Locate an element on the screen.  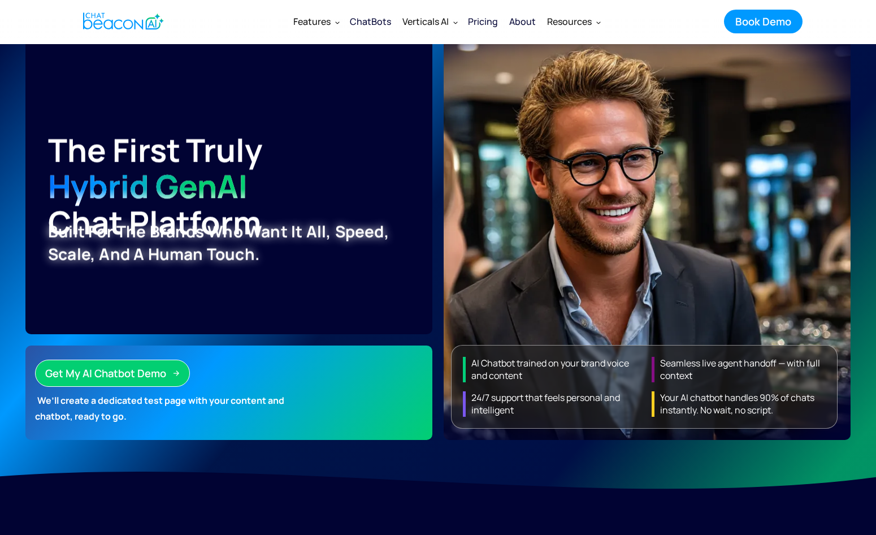
strong: Built for the brands who want it all, speed, scale, and a human touch. is located at coordinates (219, 242).